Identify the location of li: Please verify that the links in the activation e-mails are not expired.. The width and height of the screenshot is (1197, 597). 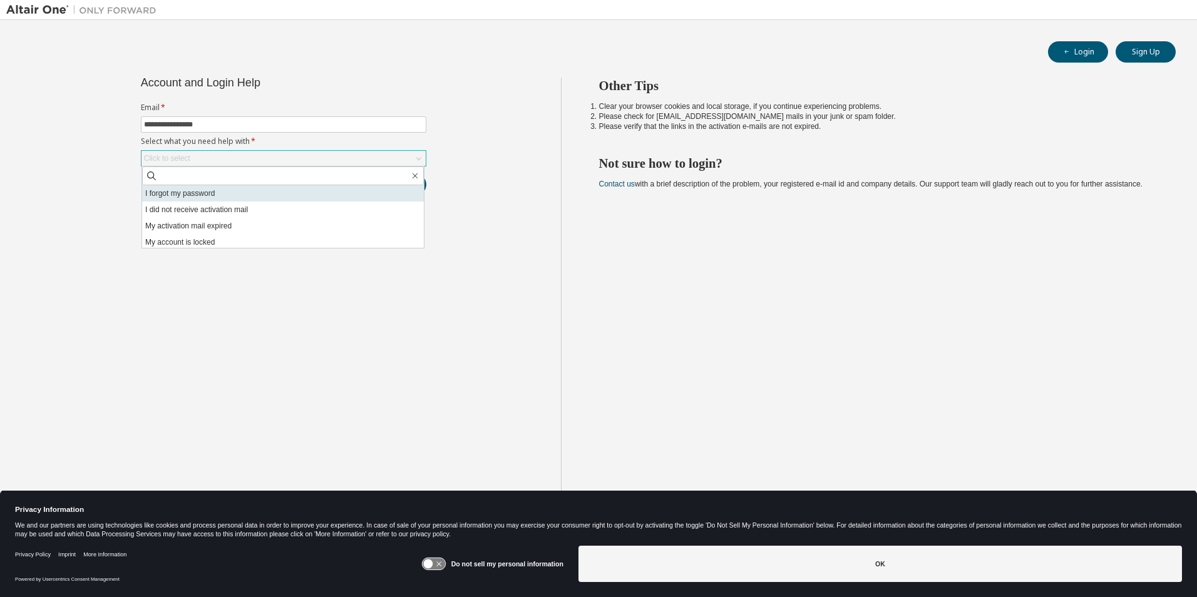
(877, 126).